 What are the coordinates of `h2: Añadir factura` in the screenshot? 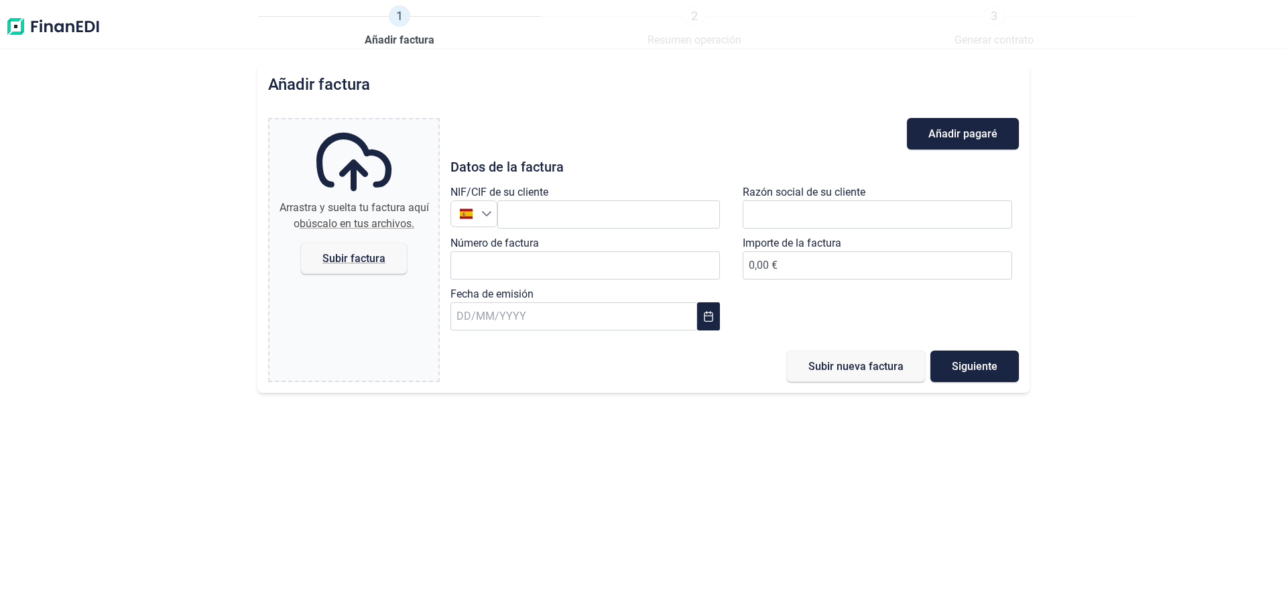 It's located at (319, 84).